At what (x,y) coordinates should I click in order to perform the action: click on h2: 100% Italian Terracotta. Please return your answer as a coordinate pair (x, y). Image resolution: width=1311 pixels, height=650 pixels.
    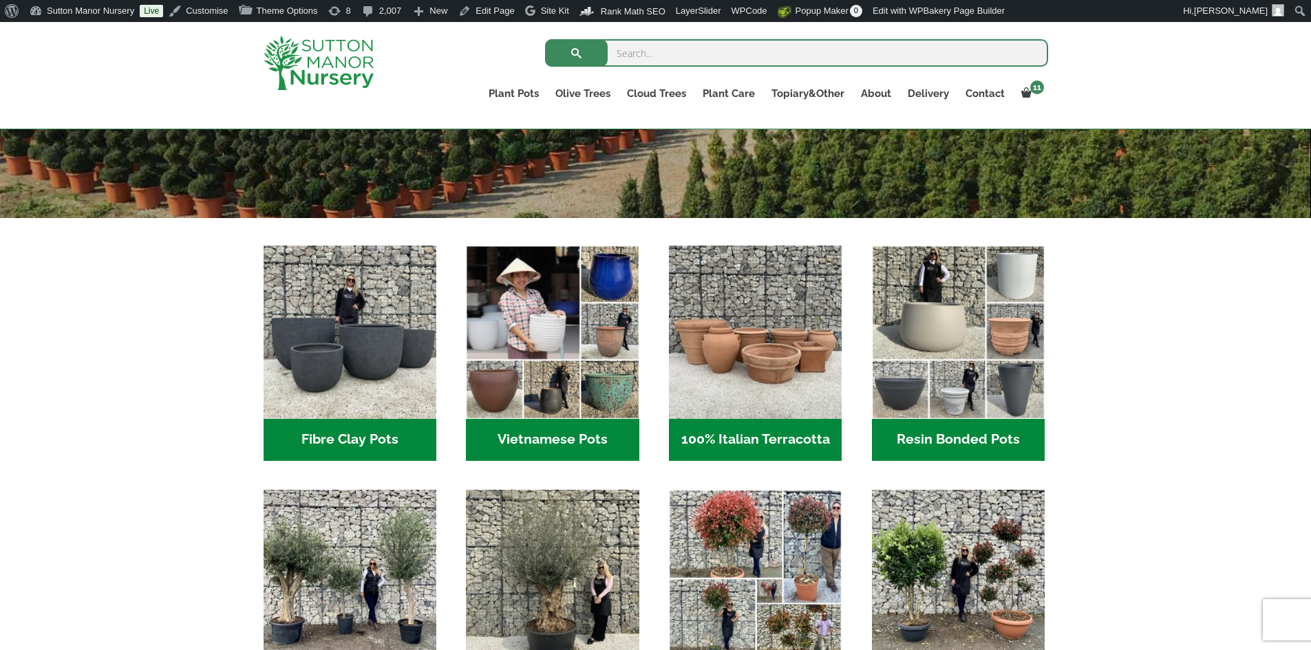
    Looking at the image, I should click on (755, 440).